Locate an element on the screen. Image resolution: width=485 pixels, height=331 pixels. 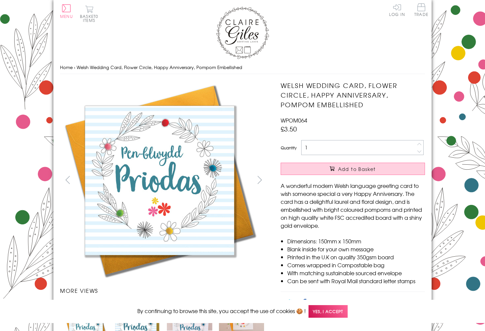
h1: Welsh Wedding Card, Flower Circle, Happy Anniversary, Pompom Embellished is located at coordinates (352, 95).